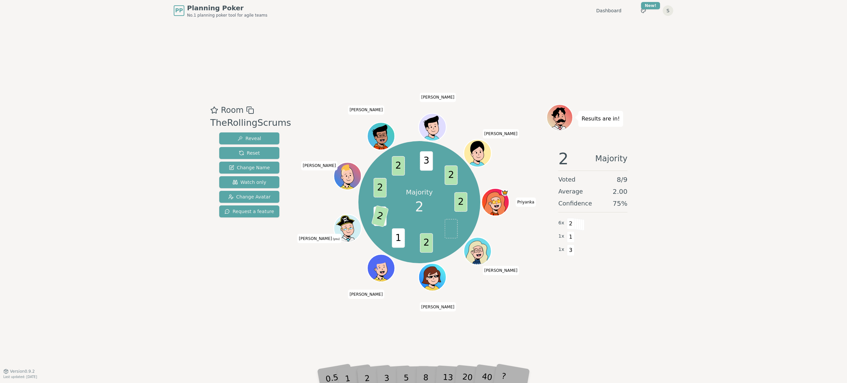 The height and width of the screenshot is (383, 847). What do you see at coordinates (249, 168) in the screenshot?
I see `button: Change Name` at bounding box center [249, 168].